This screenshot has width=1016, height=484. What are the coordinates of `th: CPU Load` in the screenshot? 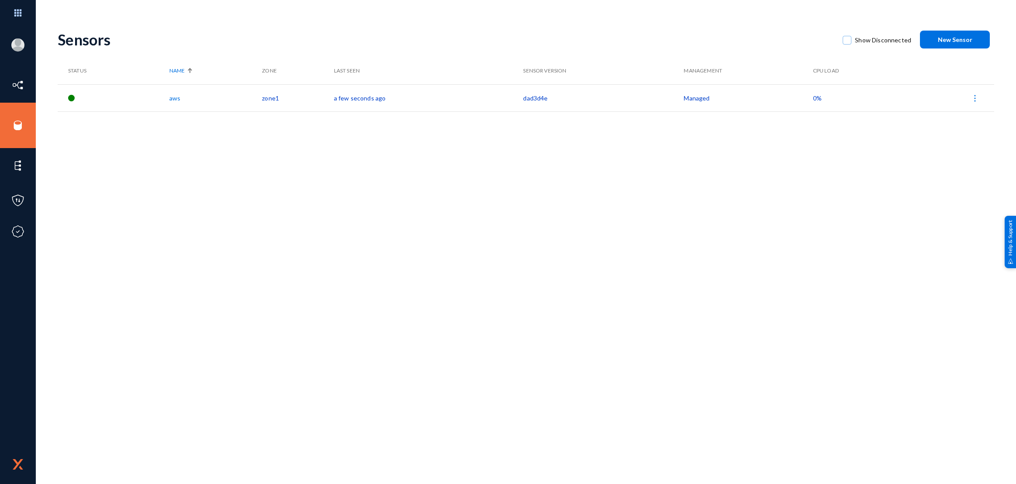 It's located at (856, 71).